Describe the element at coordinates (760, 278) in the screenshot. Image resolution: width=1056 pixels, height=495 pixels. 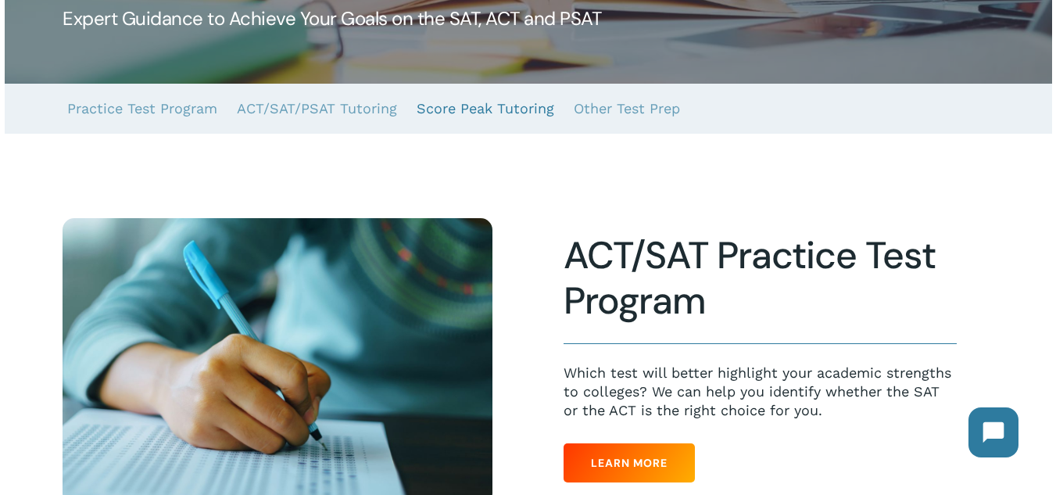
I see `h2: ACT/SAT Practice Test Program` at that location.